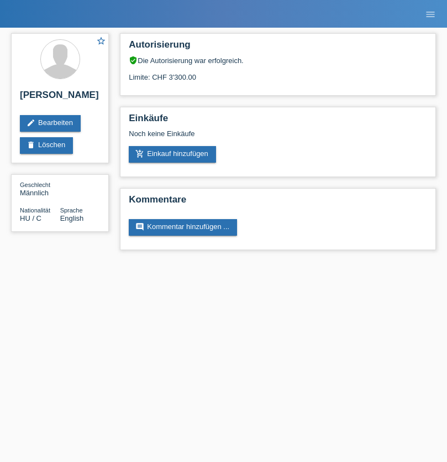  Describe the element at coordinates (431, 14) in the screenshot. I see `i: menu` at that location.